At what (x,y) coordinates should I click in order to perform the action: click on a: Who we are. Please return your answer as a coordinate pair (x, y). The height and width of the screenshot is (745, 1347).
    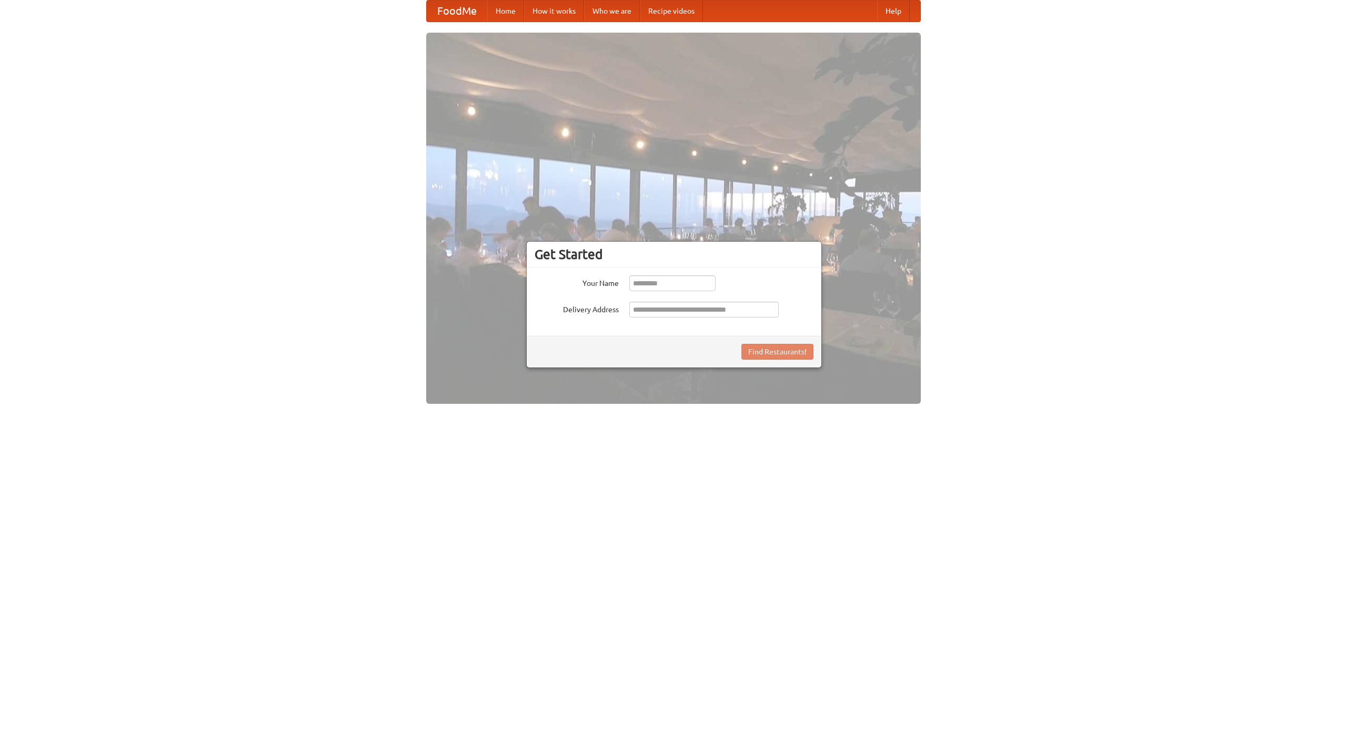
    Looking at the image, I should click on (612, 11).